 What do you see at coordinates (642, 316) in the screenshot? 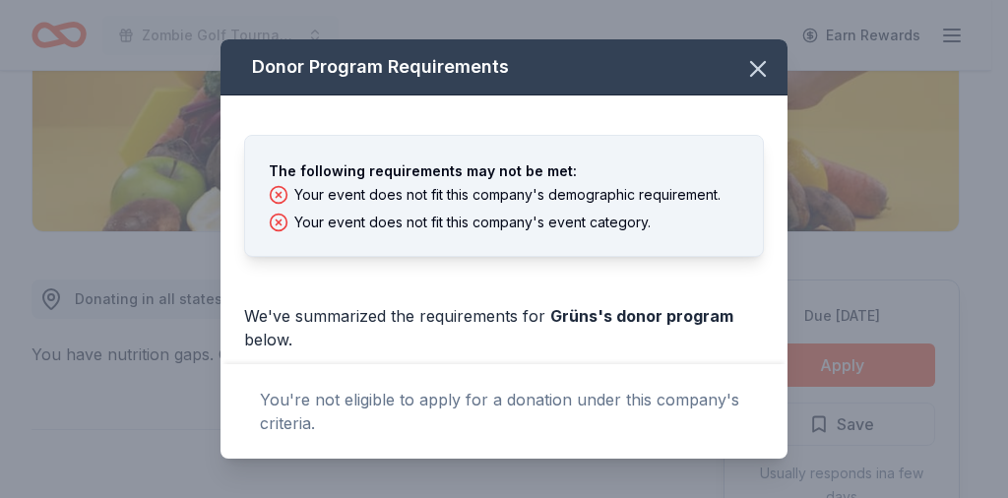
I see `span: Grüns 's donor program` at bounding box center [642, 316].